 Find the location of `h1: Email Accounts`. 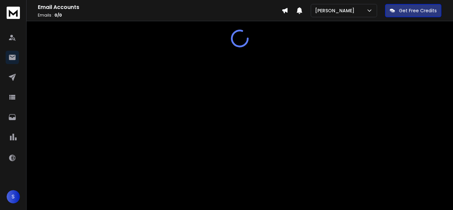

h1: Email Accounts is located at coordinates (160, 7).